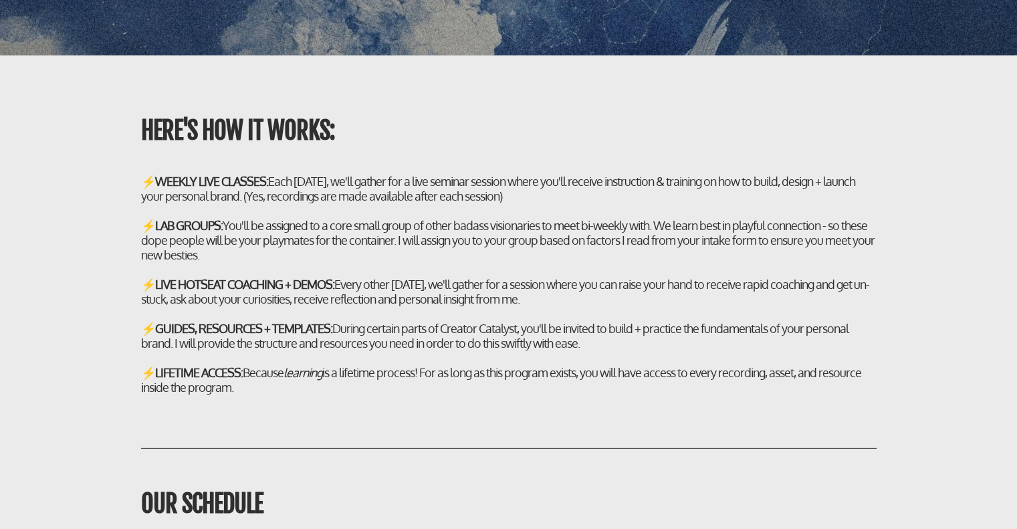 The width and height of the screenshot is (1017, 529). Describe the element at coordinates (189, 225) in the screenshot. I see `b: LAB GROUPS:` at that location.